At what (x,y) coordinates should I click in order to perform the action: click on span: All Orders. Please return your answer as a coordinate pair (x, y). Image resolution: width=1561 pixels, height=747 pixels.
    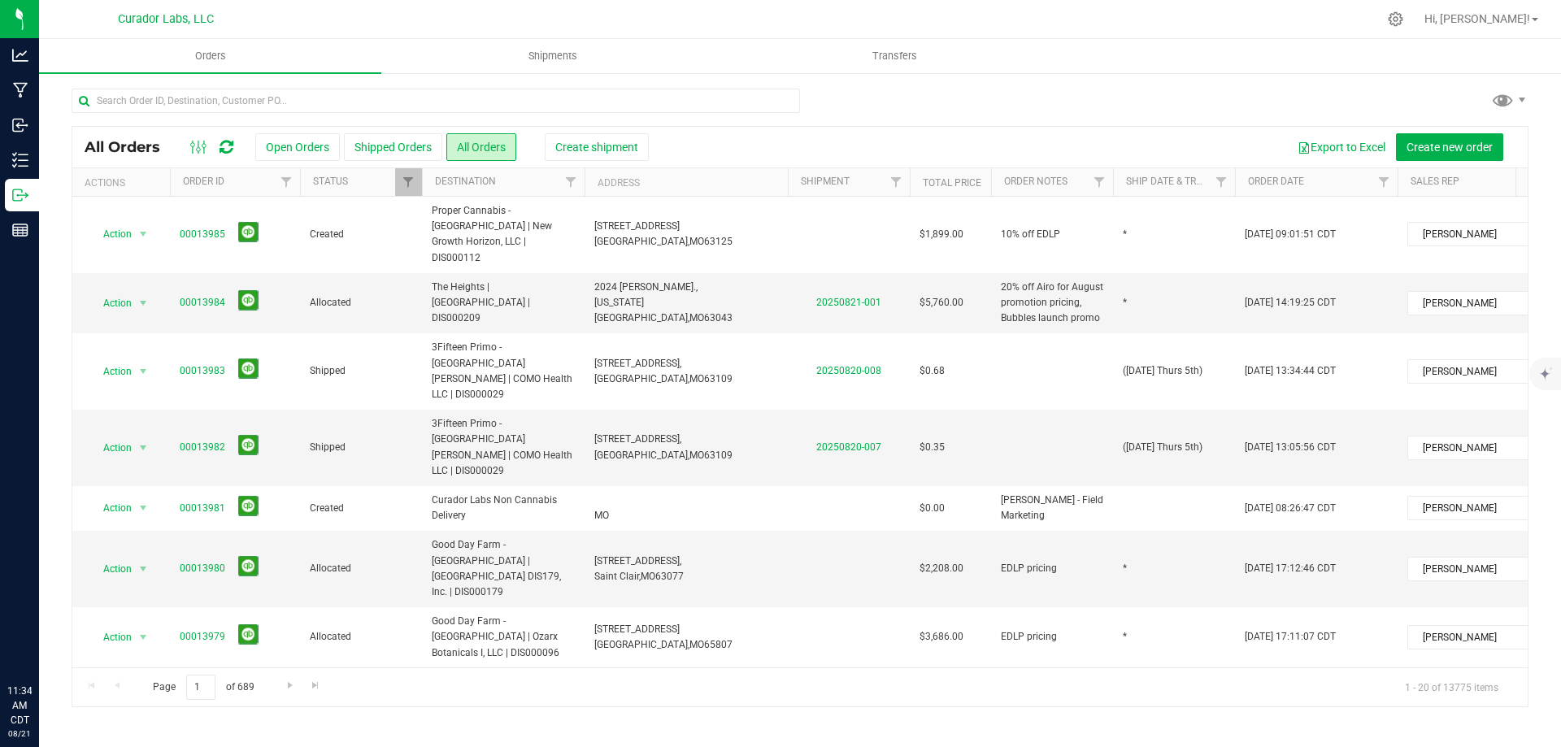
    Looking at the image, I should click on (130, 147).